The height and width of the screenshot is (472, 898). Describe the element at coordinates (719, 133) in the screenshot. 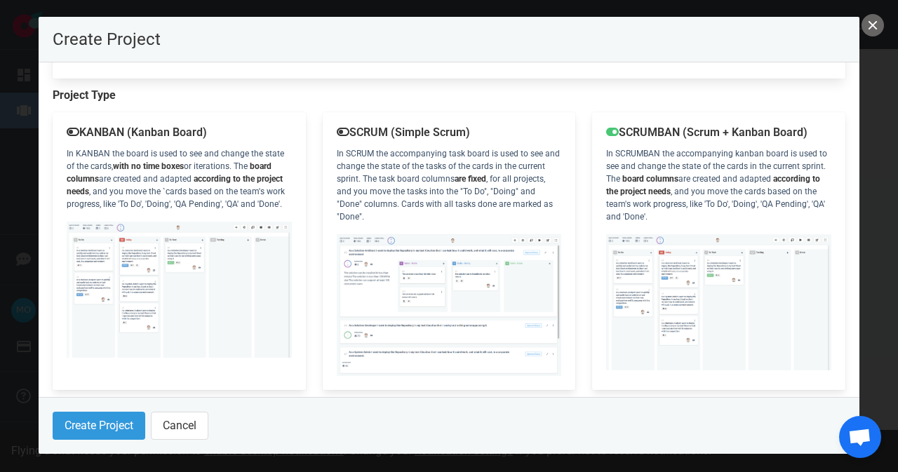

I see `p: SCRUMBAN (Scrum + Kanban Board)` at that location.